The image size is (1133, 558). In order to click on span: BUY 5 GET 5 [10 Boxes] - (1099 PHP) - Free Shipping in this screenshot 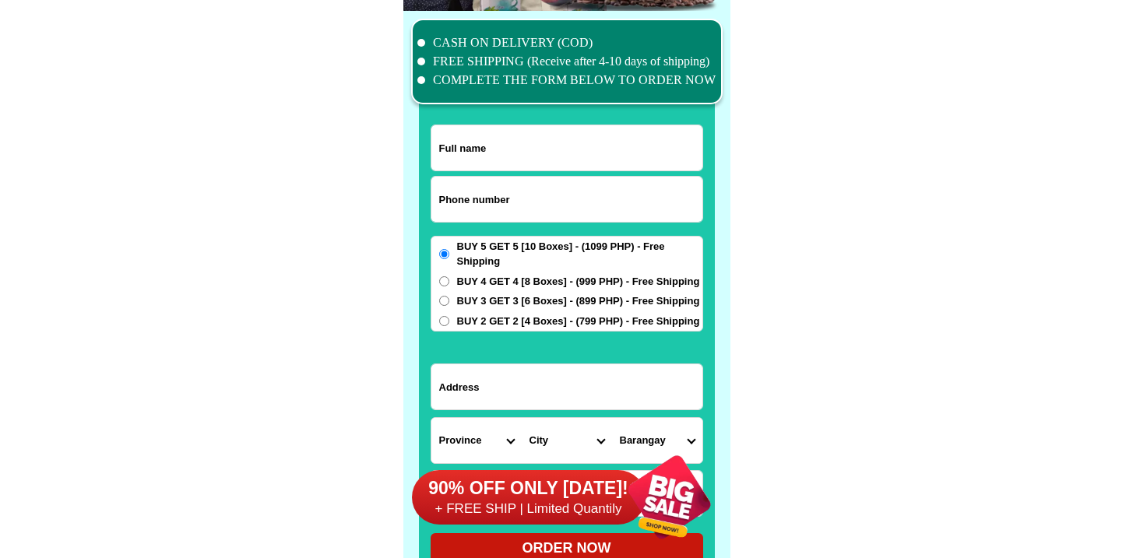, I will do `click(579, 254)`.